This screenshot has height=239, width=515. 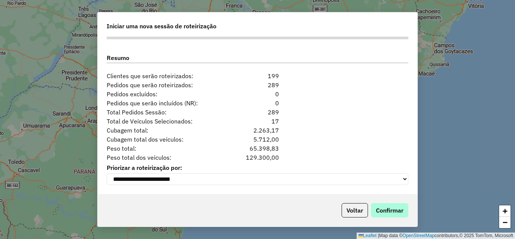 What do you see at coordinates (257, 130) in the screenshot?
I see `div: 2.263,17` at bounding box center [257, 130].